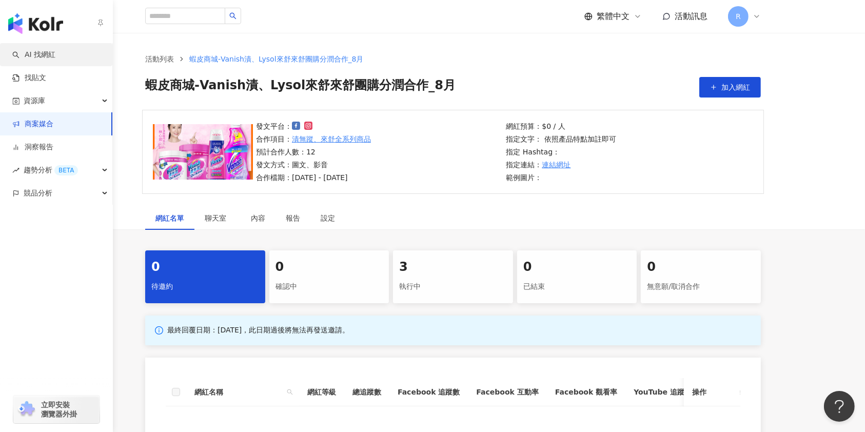 This screenshot has width=865, height=432. I want to click on a: 商案媒合, so click(33, 124).